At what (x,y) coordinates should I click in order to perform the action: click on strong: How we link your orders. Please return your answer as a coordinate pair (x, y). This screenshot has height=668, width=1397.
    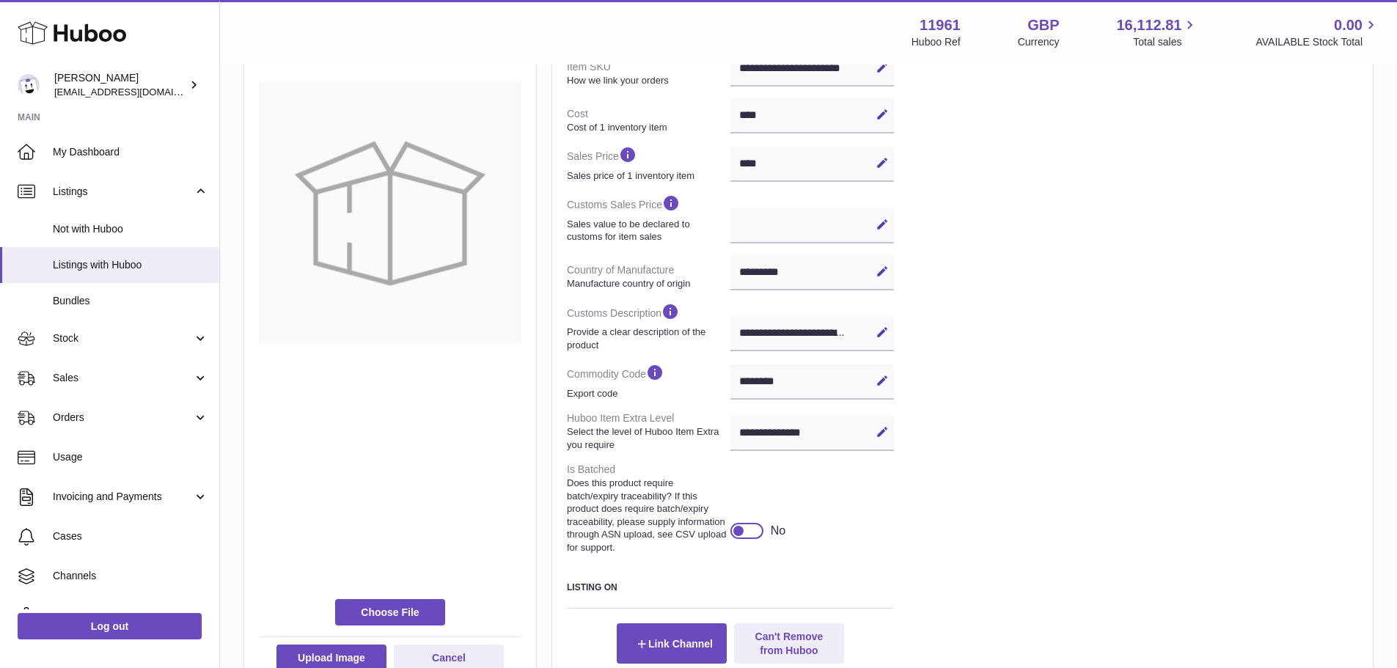
    Looking at the image, I should click on (647, 81).